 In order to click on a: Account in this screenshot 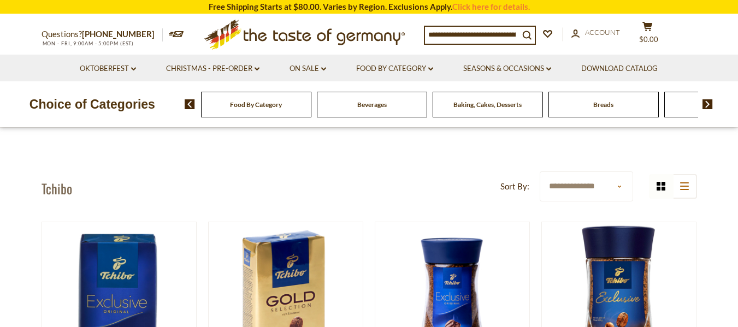, I will do `click(595, 33)`.